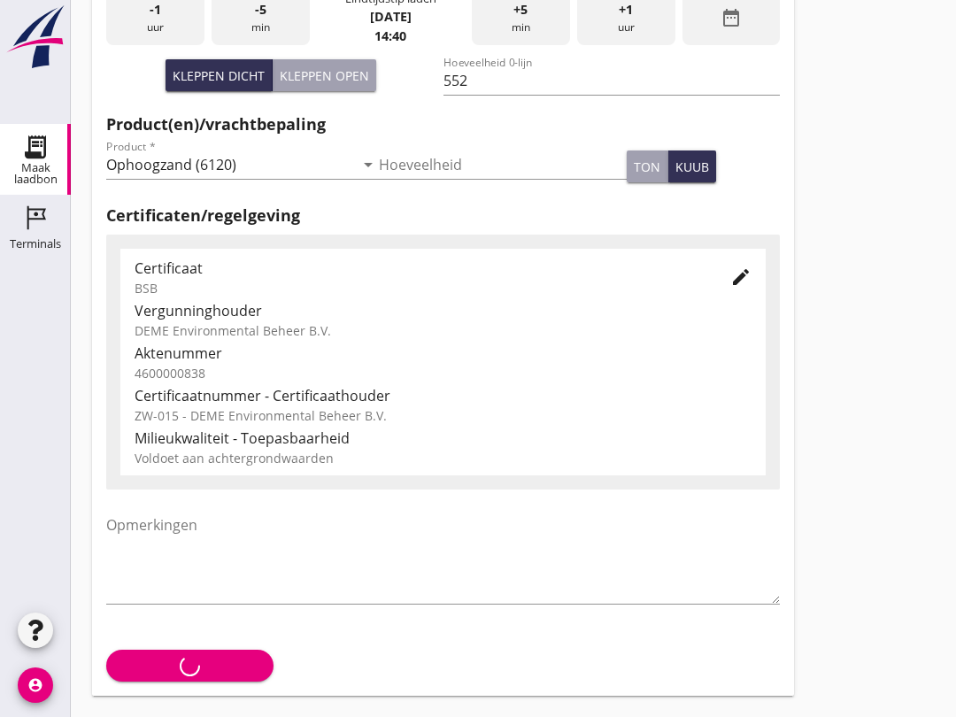  Describe the element at coordinates (35, 37) in the screenshot. I see `img: logo-small.a267ee39.svg` at that location.